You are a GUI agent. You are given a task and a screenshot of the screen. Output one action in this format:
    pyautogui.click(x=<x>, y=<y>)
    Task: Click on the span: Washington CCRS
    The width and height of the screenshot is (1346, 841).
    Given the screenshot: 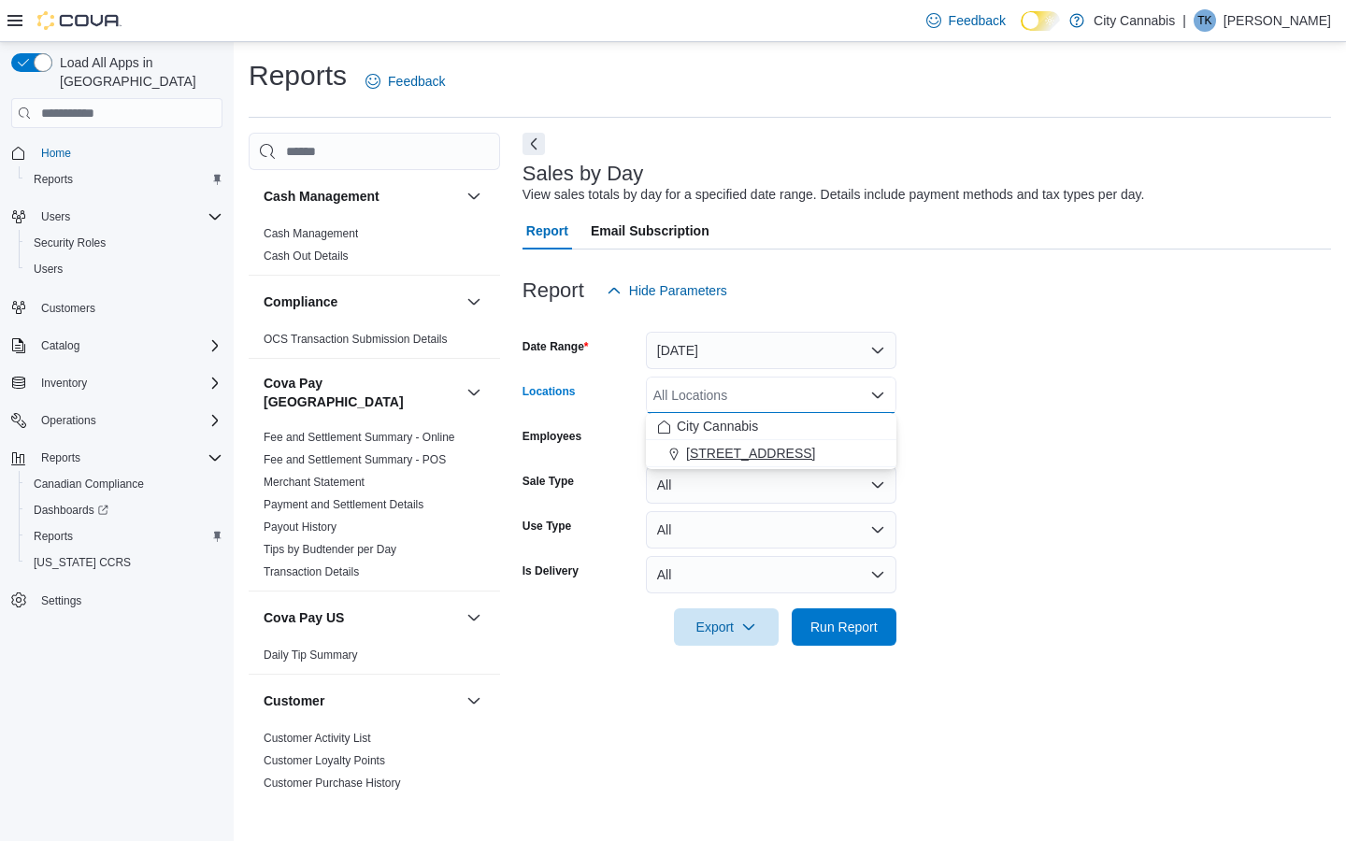 What is the action you would take?
    pyautogui.click(x=124, y=563)
    